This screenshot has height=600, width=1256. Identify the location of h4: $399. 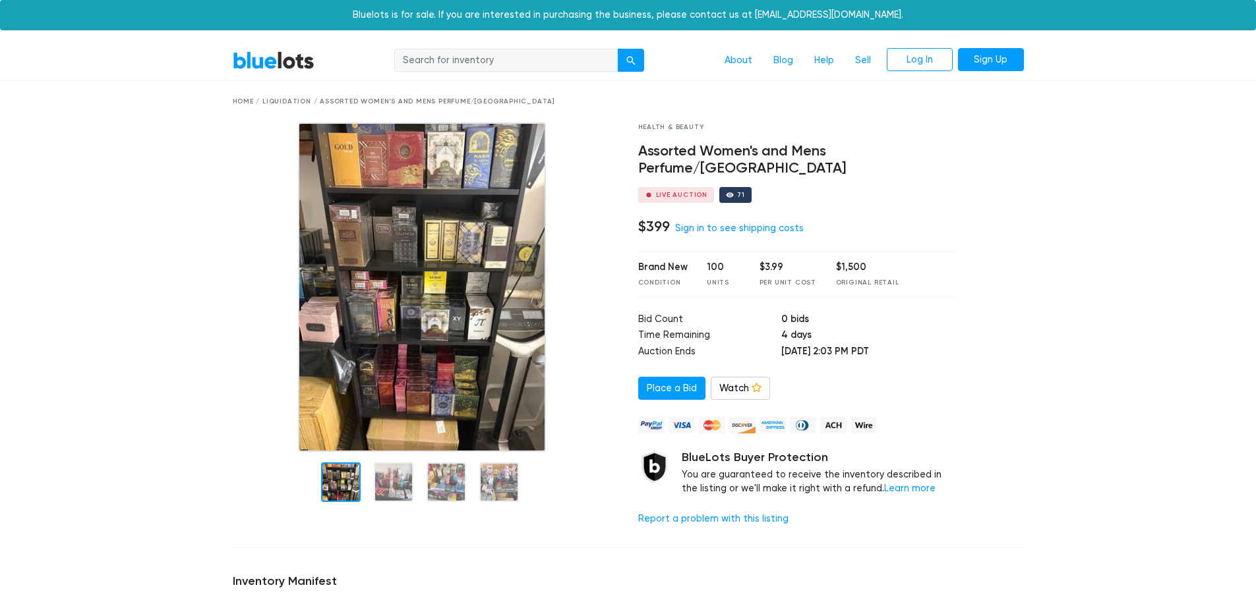
(654, 227).